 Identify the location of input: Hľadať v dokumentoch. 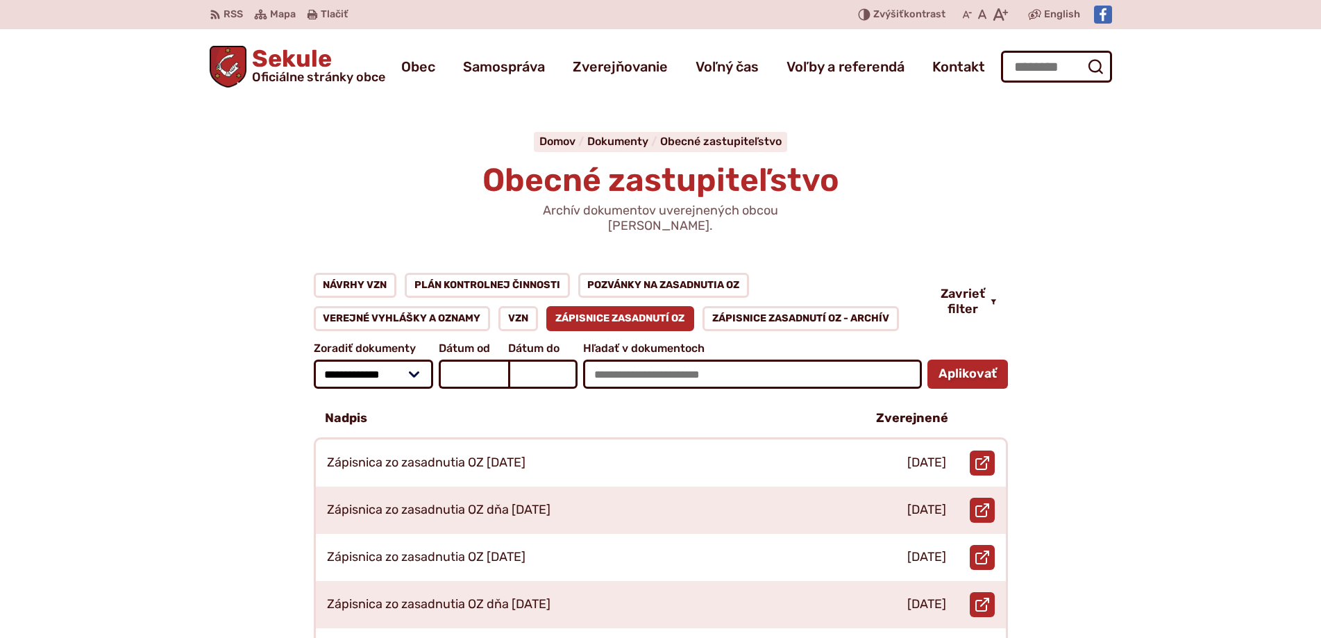
(752, 374).